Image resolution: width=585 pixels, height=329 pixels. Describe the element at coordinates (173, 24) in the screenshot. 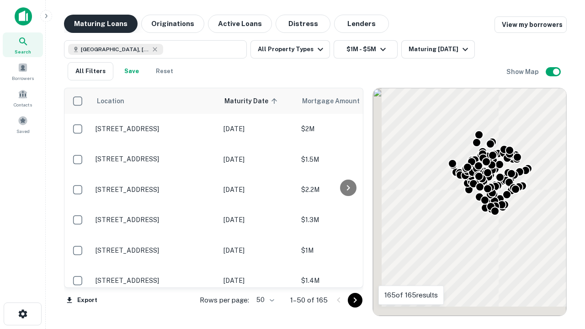

I see `button: Originations` at that location.